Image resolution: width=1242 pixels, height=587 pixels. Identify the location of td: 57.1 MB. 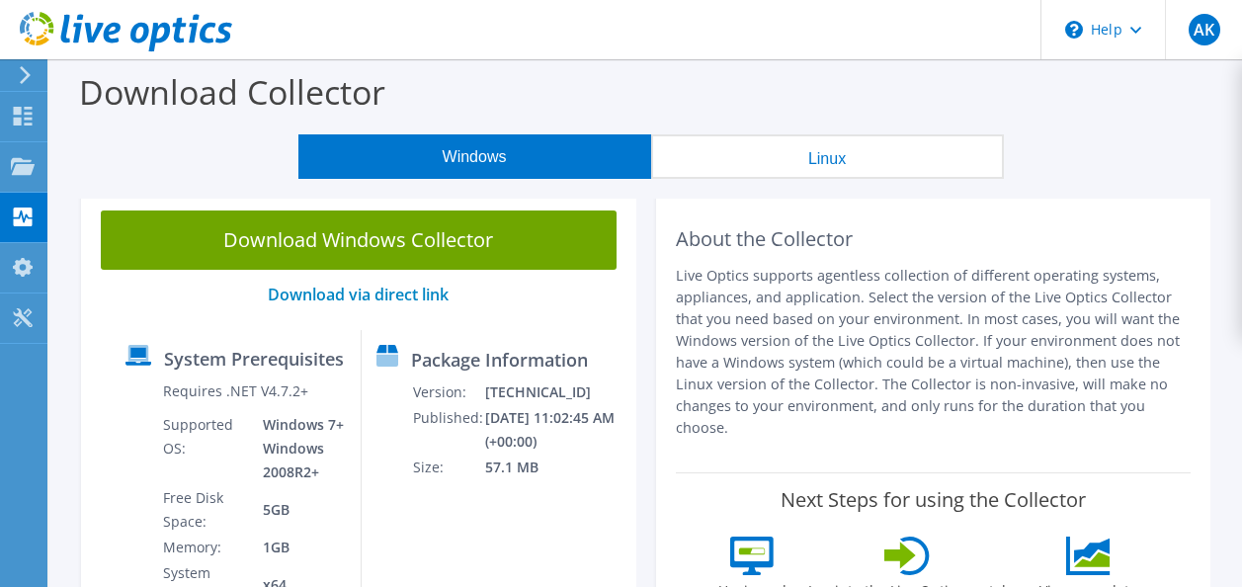
(555, 467).